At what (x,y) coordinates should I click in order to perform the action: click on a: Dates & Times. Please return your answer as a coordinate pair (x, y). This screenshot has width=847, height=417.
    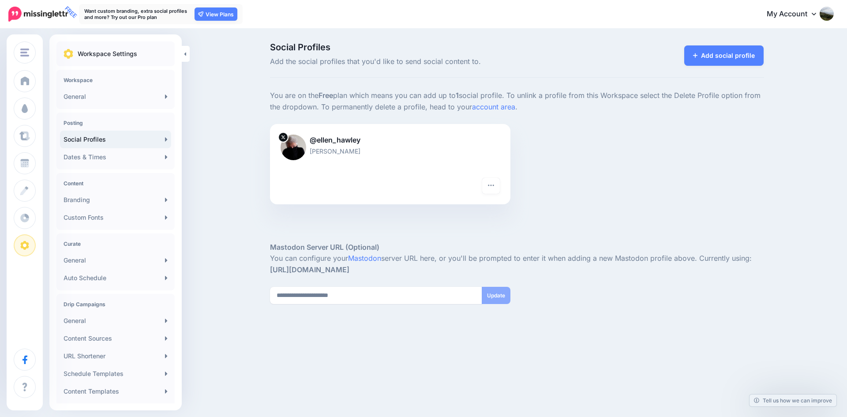
    Looking at the image, I should click on (116, 157).